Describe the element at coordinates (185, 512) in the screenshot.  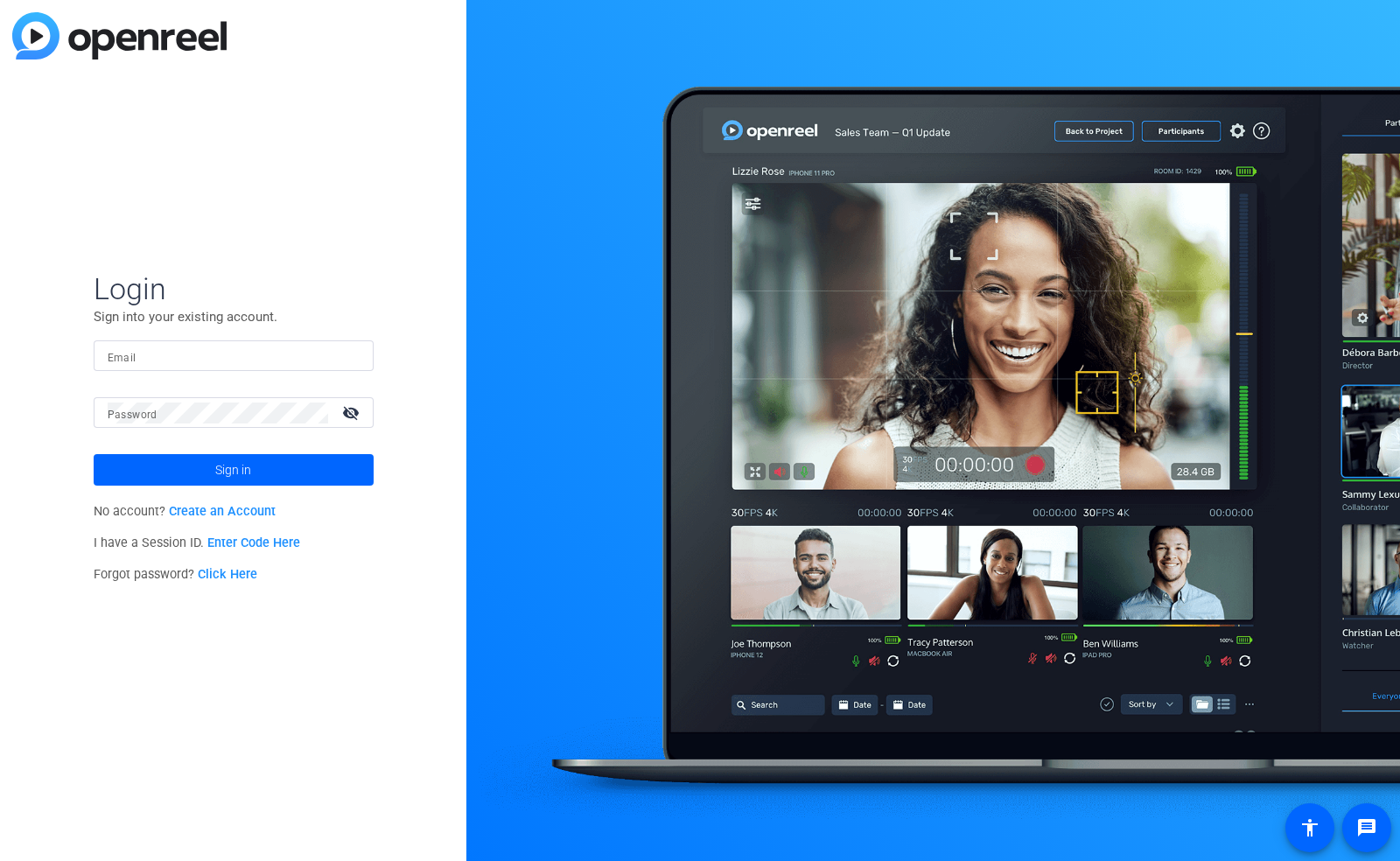
I see `span: No account?` at that location.